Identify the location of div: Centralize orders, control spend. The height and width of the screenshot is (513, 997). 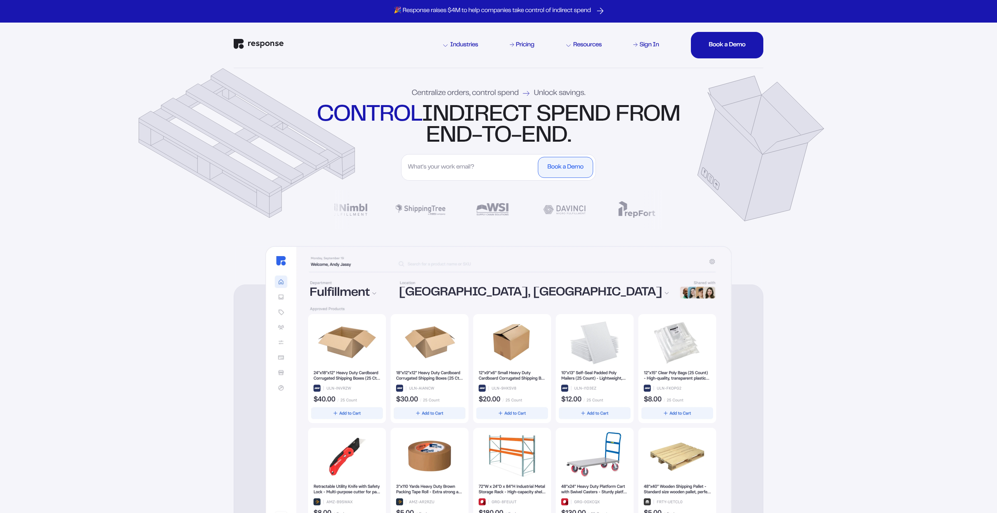
(498, 93).